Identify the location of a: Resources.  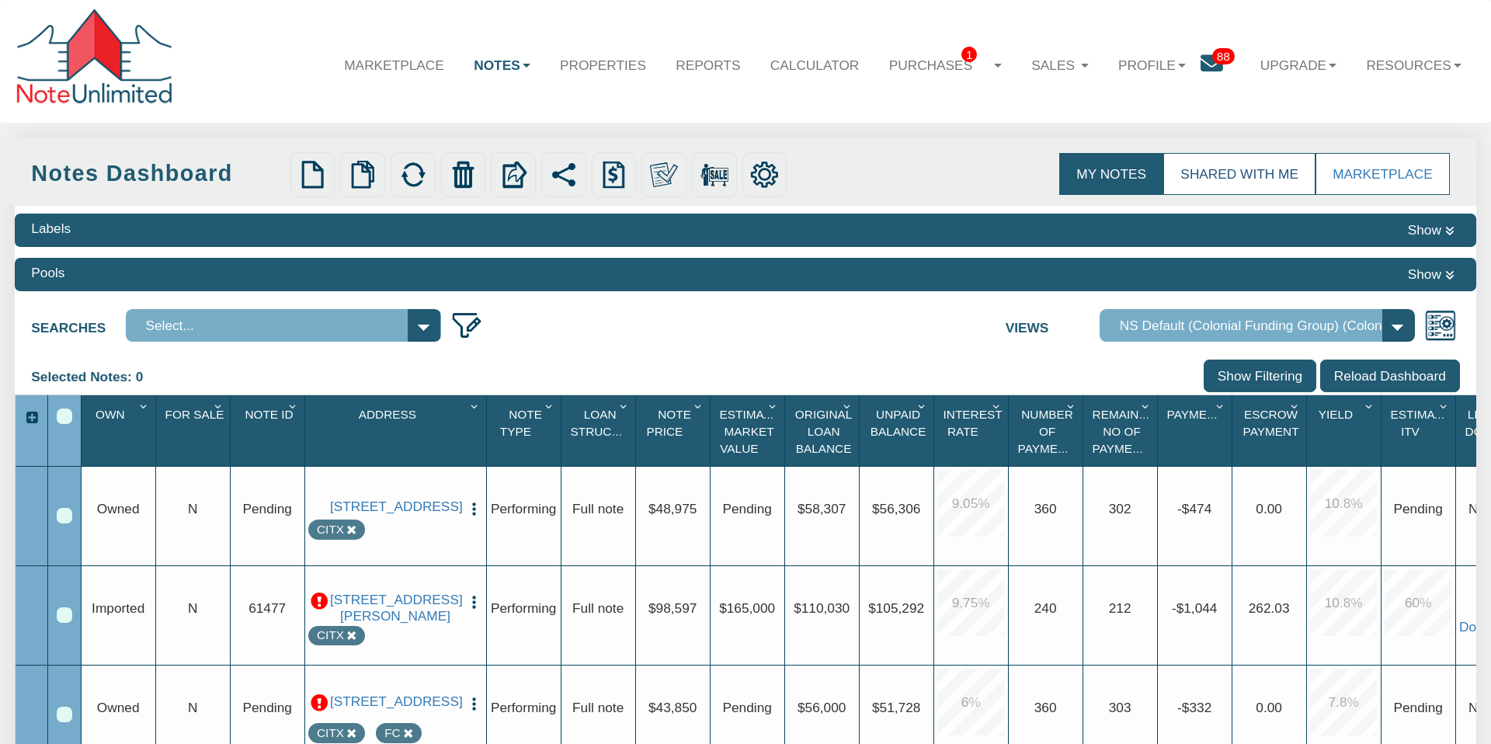
(1413, 64).